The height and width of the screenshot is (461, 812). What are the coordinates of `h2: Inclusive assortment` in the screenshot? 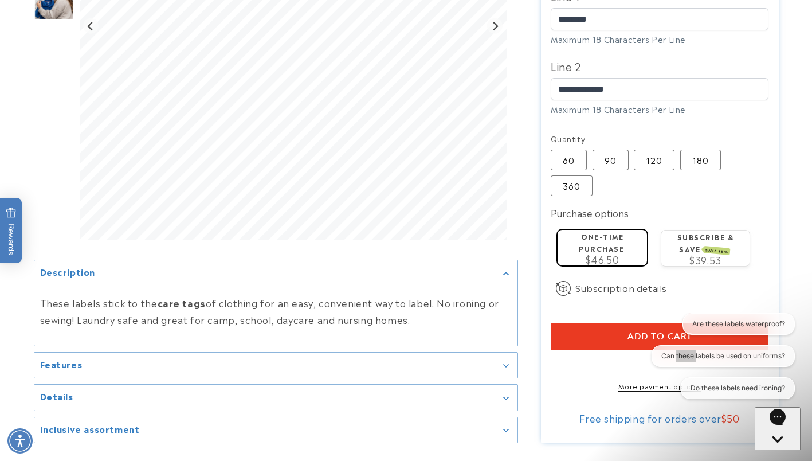 It's located at (90, 428).